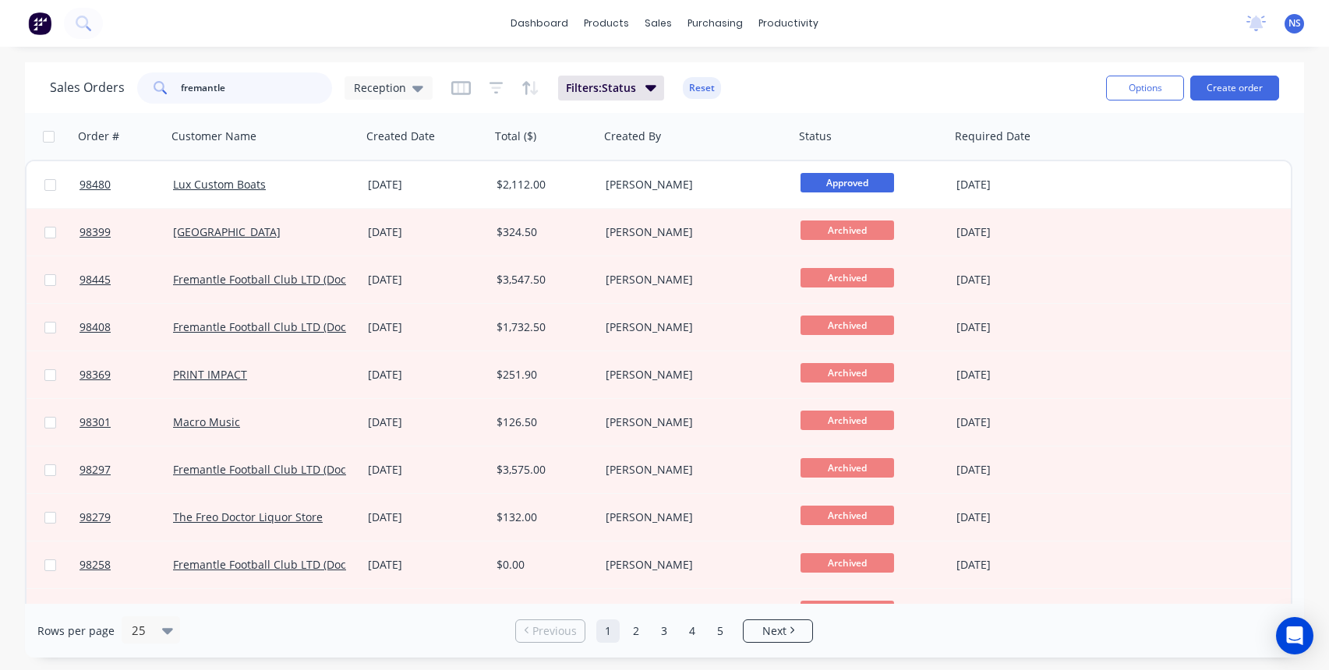 The height and width of the screenshot is (670, 1329). I want to click on div: $324.50, so click(543, 232).